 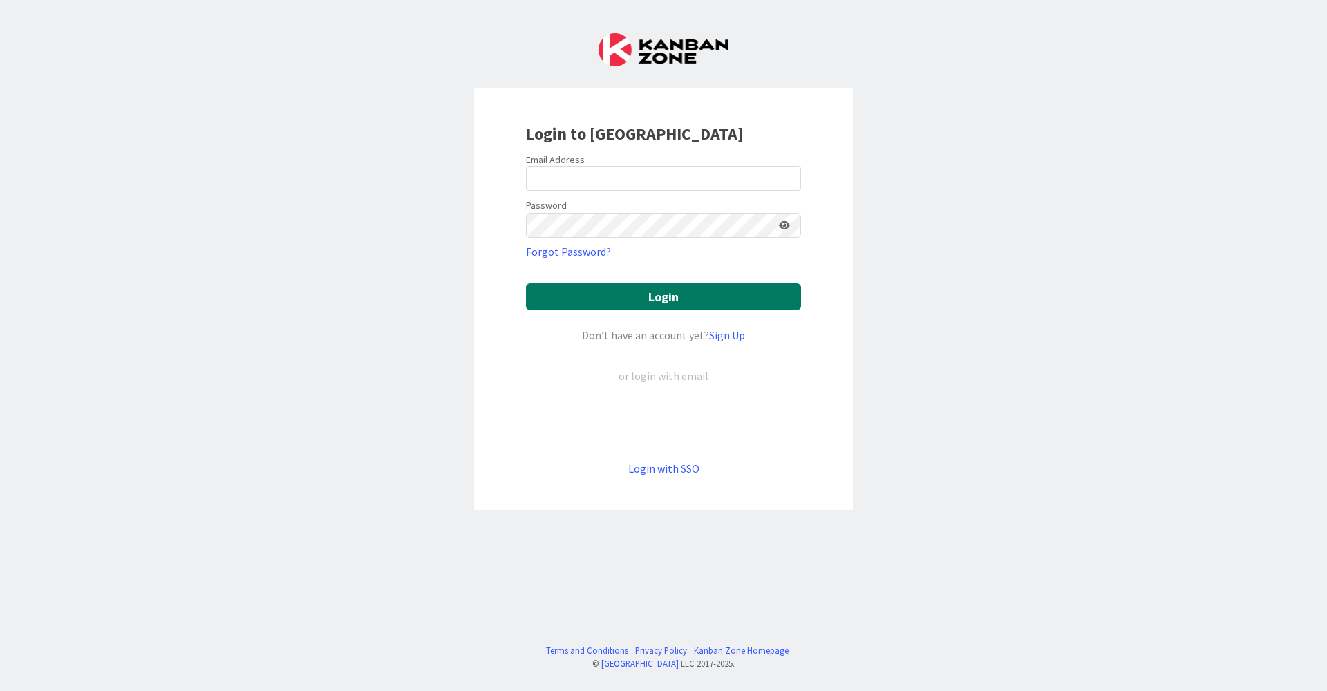 What do you see at coordinates (555, 160) in the screenshot?
I see `label: Email Address` at bounding box center [555, 160].